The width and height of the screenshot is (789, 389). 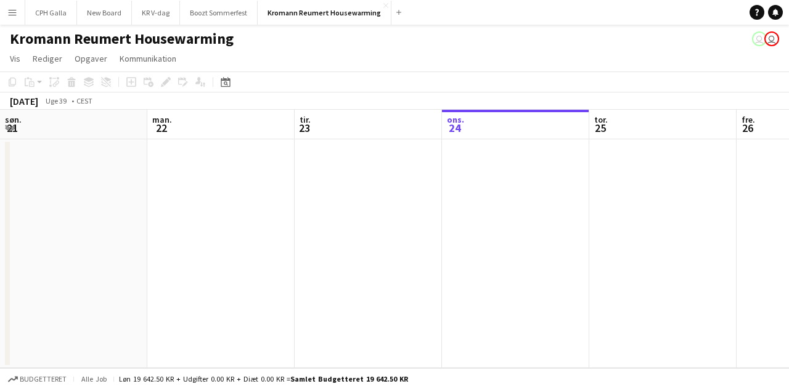 I want to click on span: Alle job, so click(x=94, y=378).